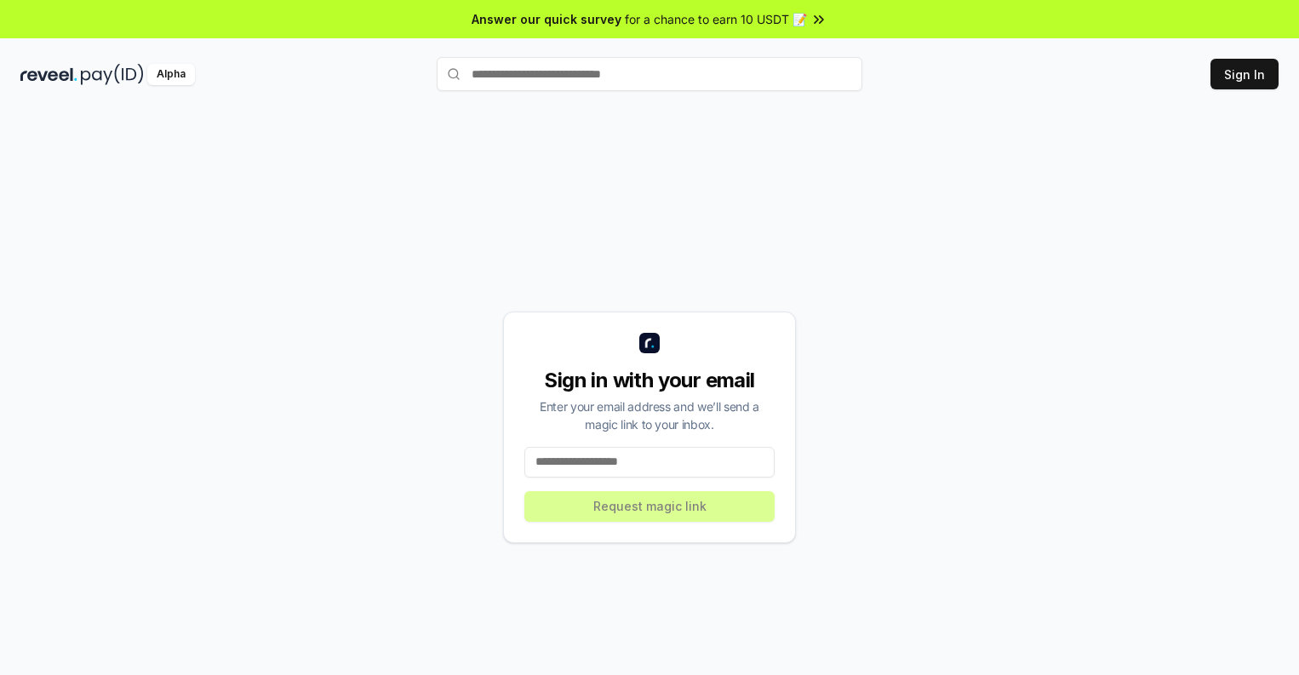 The image size is (1299, 675). Describe the element at coordinates (1245, 74) in the screenshot. I see `button: Sign In` at that location.